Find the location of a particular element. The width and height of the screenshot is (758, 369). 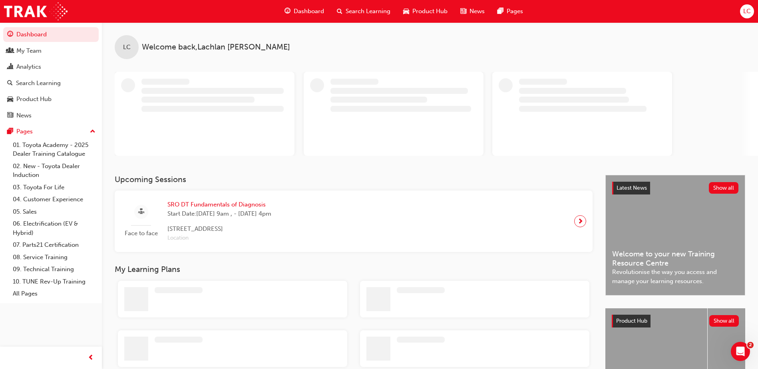

span: prev-icon is located at coordinates (91, 358).